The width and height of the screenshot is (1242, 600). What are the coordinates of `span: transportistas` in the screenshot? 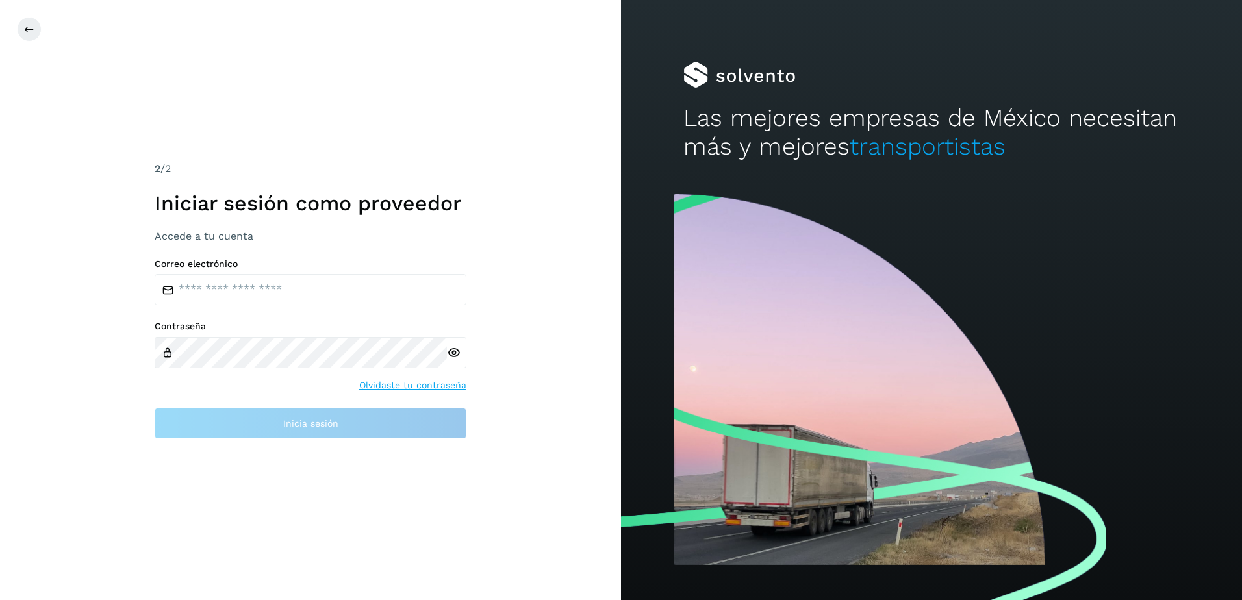 It's located at (928, 146).